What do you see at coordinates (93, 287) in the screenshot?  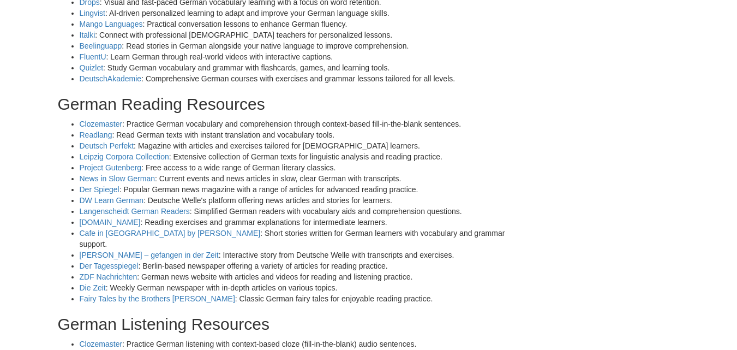 I see `a: Die Zeit` at bounding box center [93, 287].